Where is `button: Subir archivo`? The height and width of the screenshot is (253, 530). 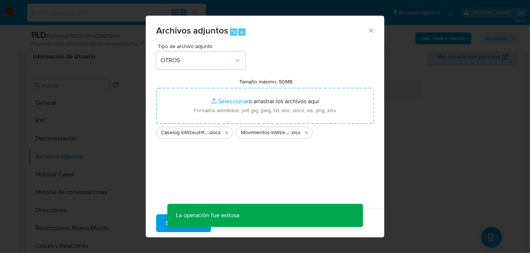 button: Subir archivo is located at coordinates (183, 223).